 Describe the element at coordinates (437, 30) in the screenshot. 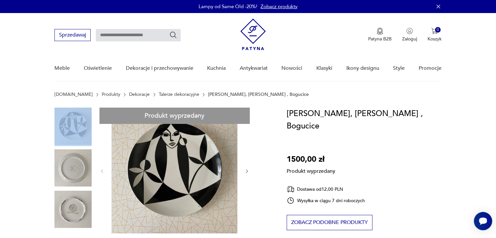

I see `div: 0` at that location.